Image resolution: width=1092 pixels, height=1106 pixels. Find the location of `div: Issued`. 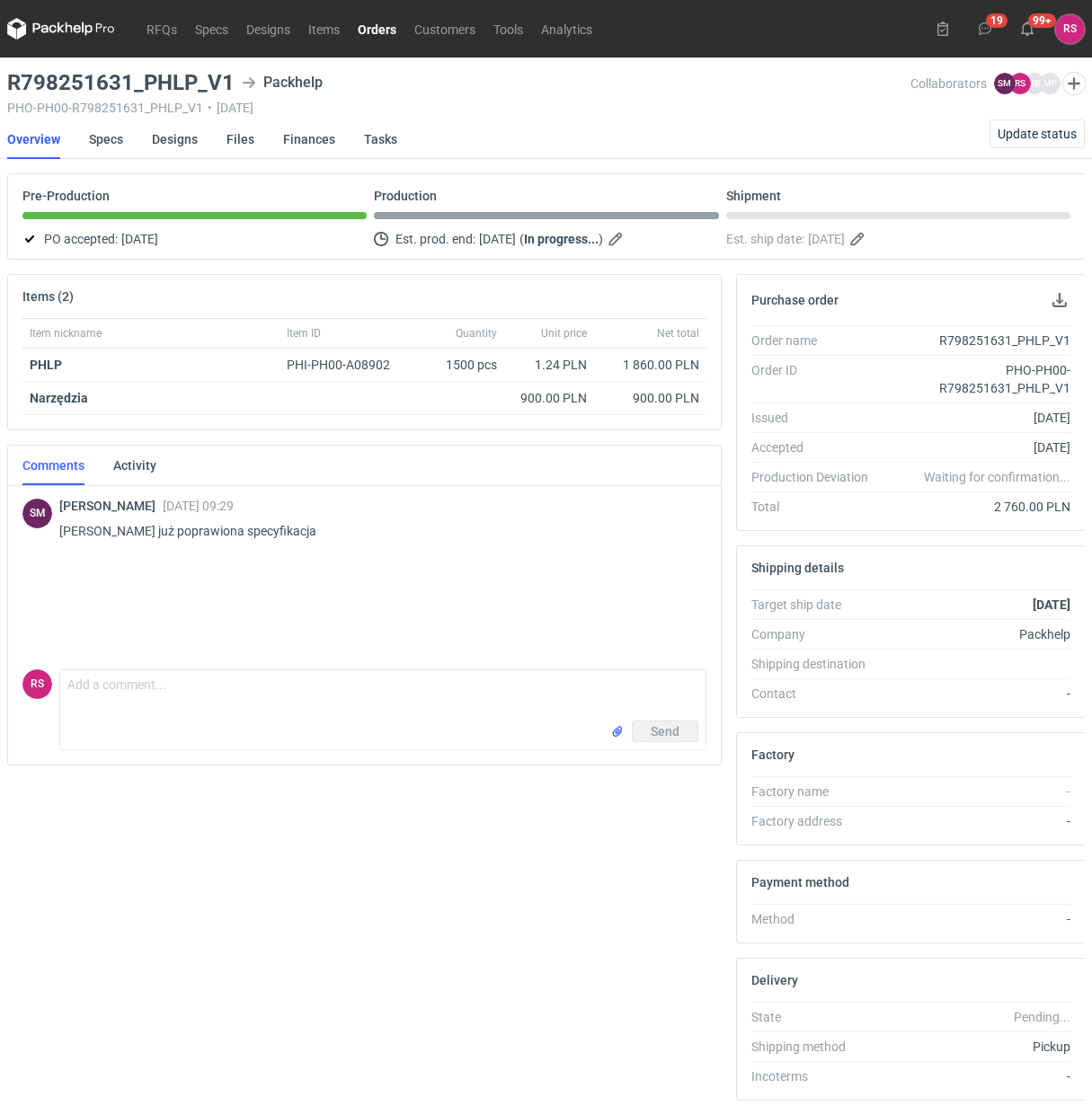

div: Issued is located at coordinates (815, 417).